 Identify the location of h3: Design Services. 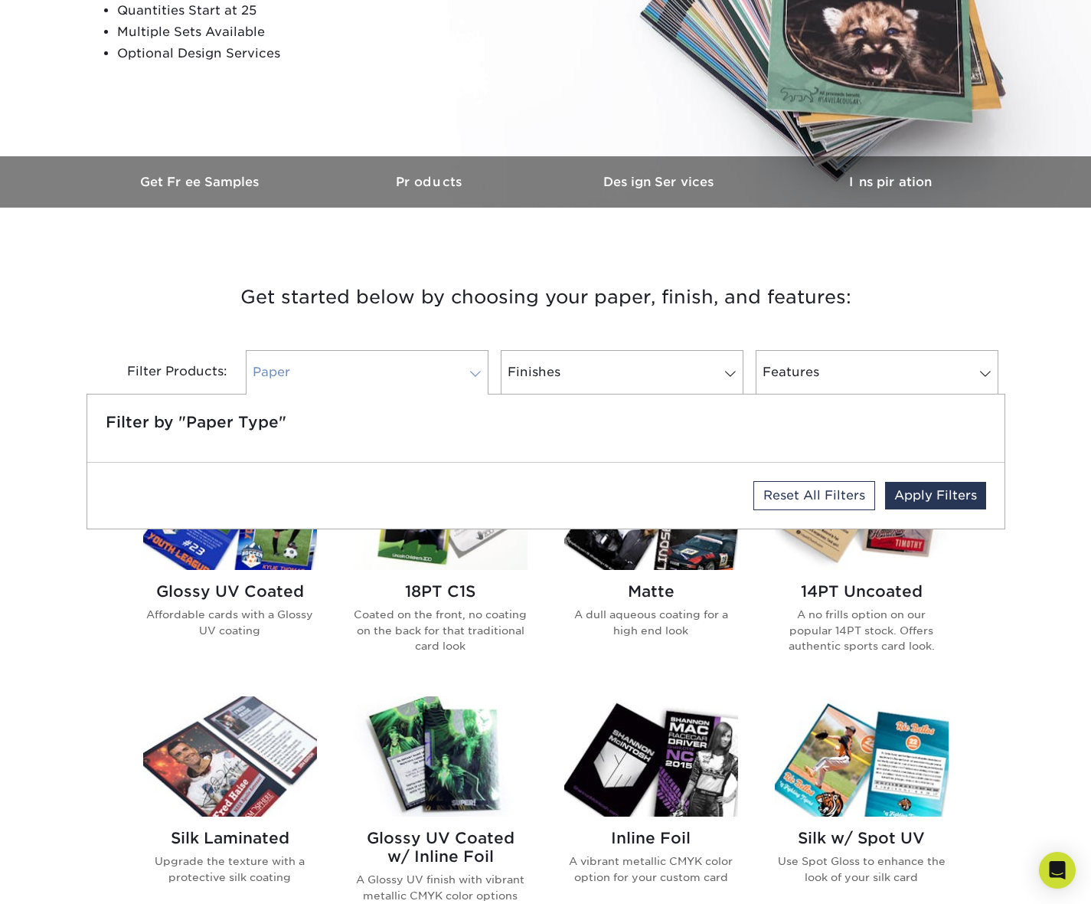
(661, 181).